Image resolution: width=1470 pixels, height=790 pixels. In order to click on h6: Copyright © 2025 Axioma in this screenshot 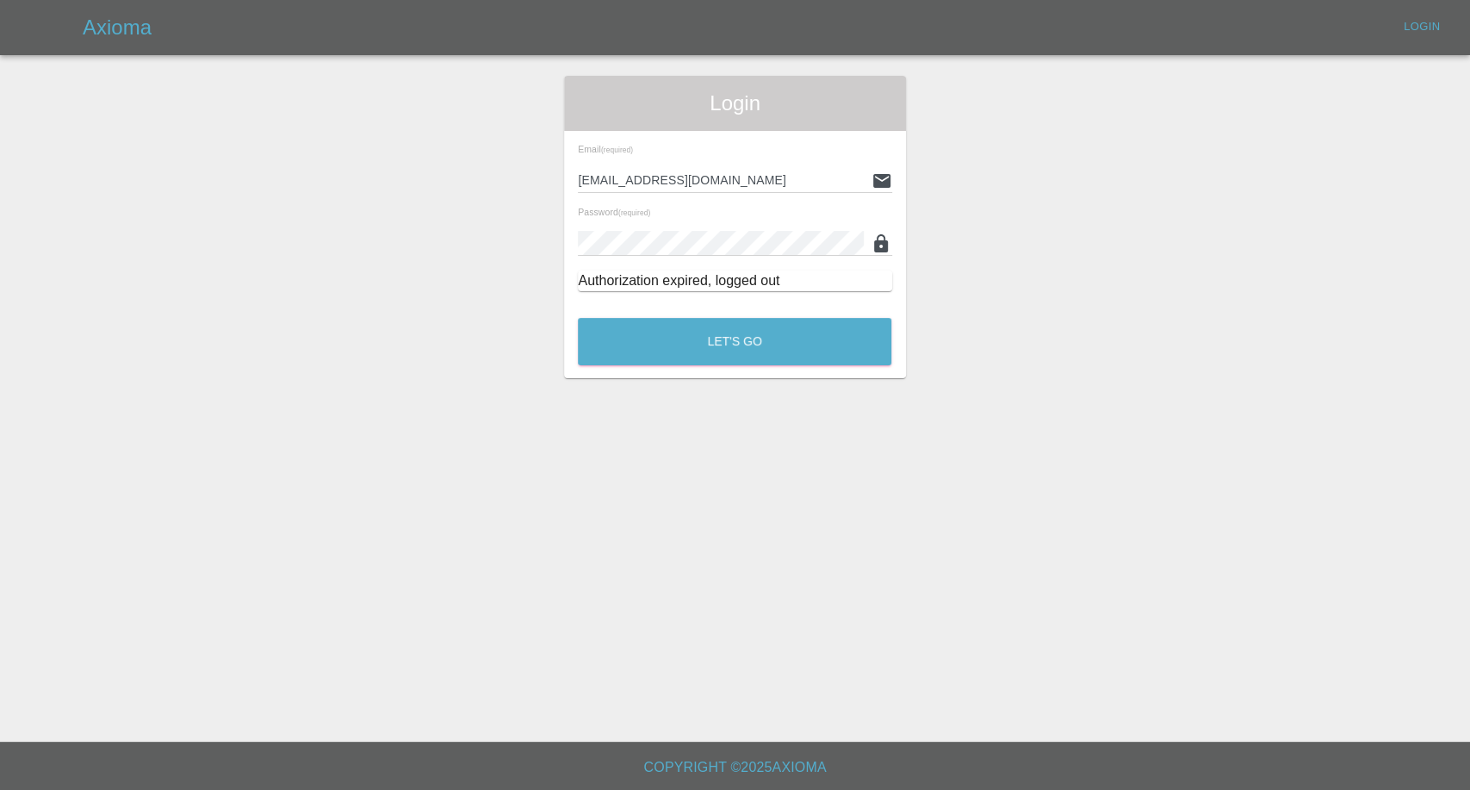, I will do `click(734, 767)`.